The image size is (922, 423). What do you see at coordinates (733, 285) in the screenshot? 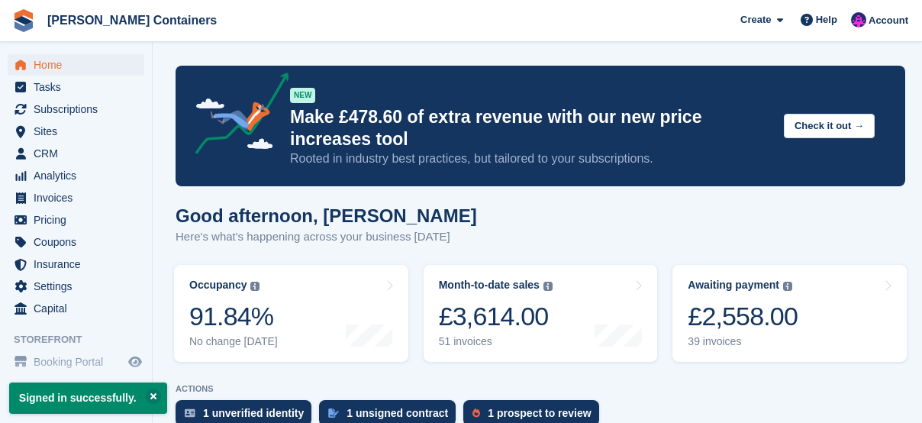
I see `div: Awaiting payment` at bounding box center [733, 285].